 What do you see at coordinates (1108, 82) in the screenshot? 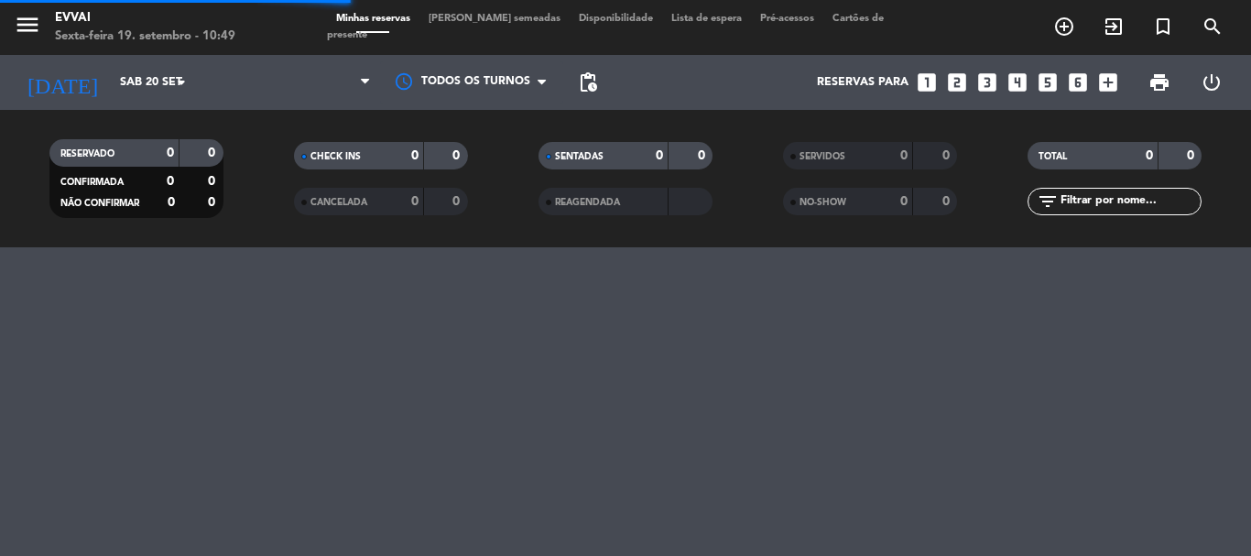
I see `i: add_box` at bounding box center [1108, 82].